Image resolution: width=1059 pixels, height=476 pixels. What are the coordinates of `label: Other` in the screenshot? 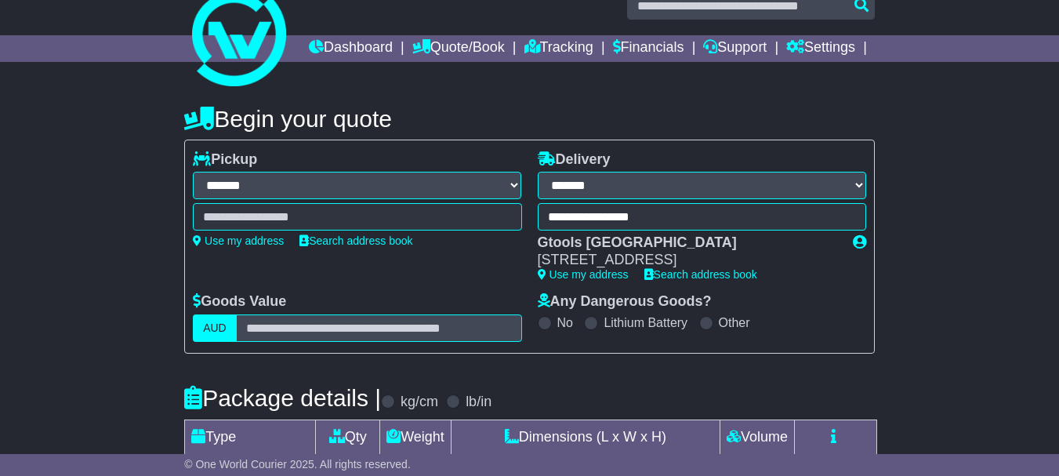 It's located at (734, 322).